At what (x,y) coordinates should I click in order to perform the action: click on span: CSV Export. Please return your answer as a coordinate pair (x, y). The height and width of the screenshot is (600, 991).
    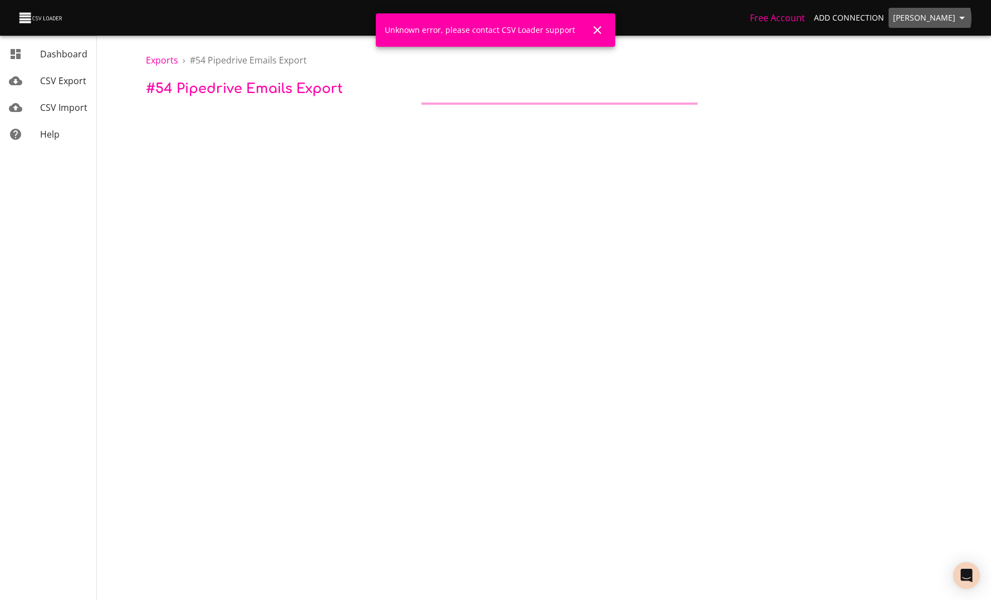
    Looking at the image, I should click on (63, 81).